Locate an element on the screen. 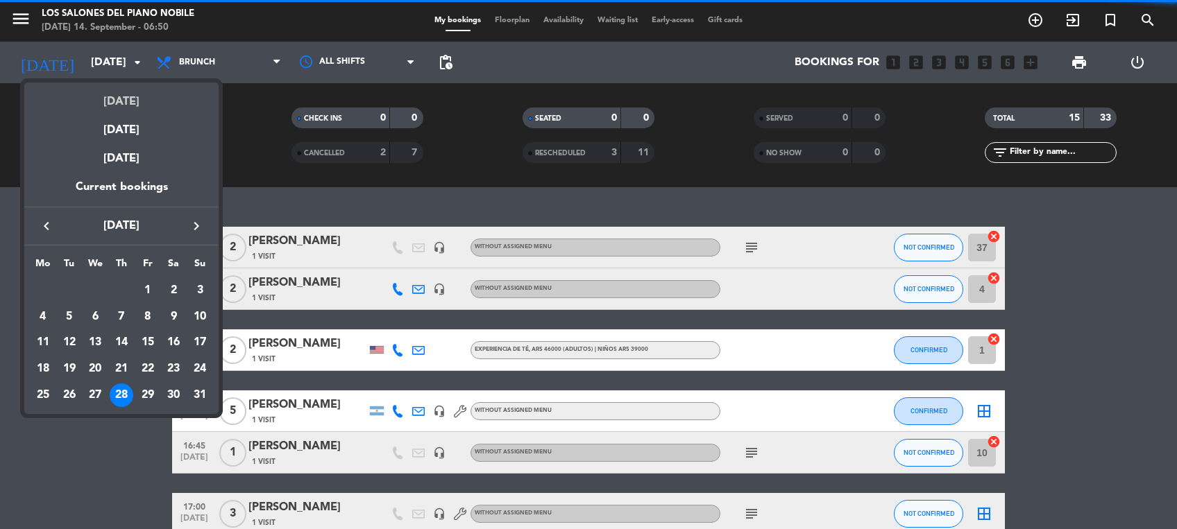 The image size is (1177, 529). td: August 9, 2025 is located at coordinates (174, 317).